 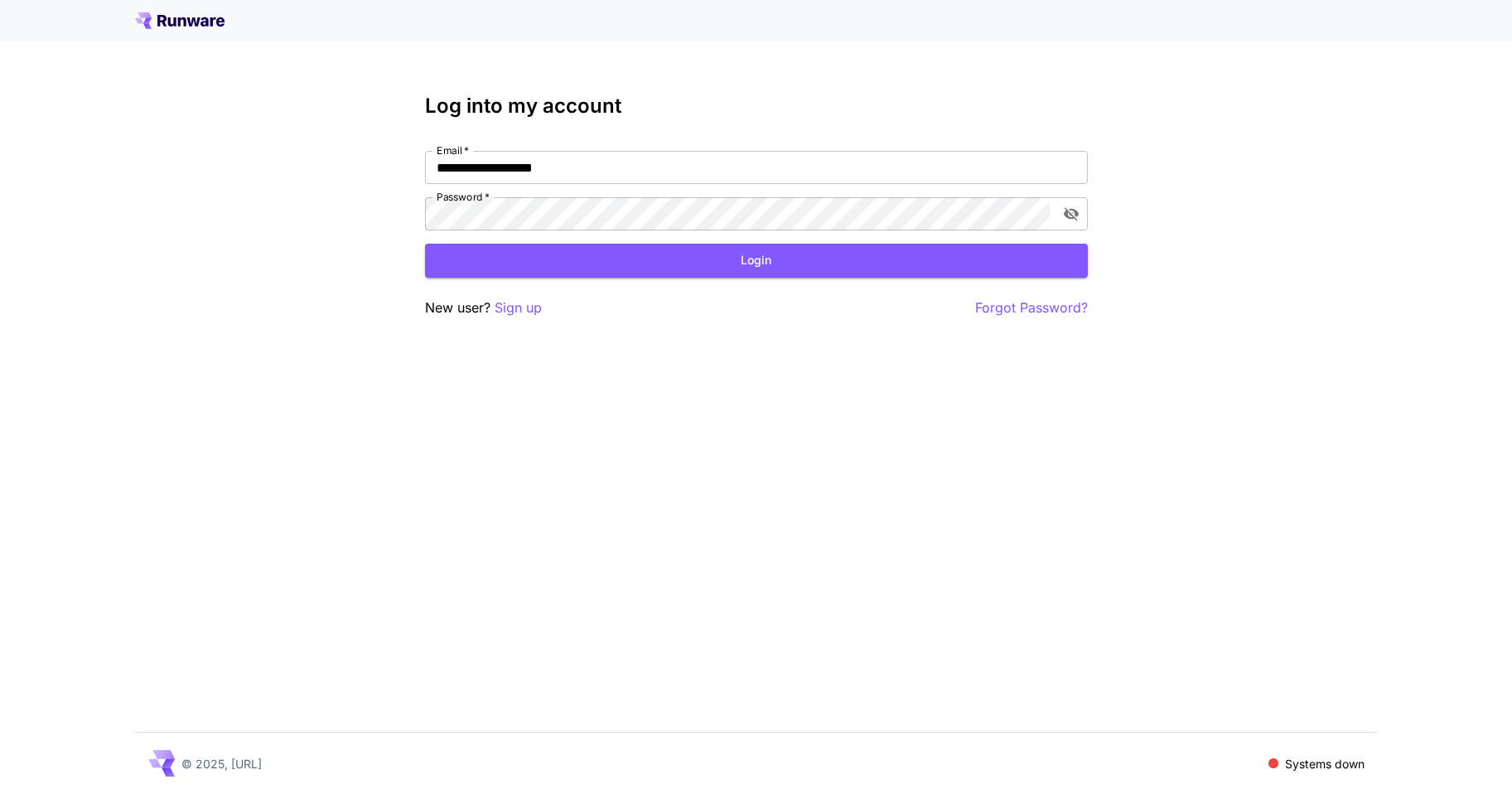 I want to click on label: Email, so click(x=452, y=150).